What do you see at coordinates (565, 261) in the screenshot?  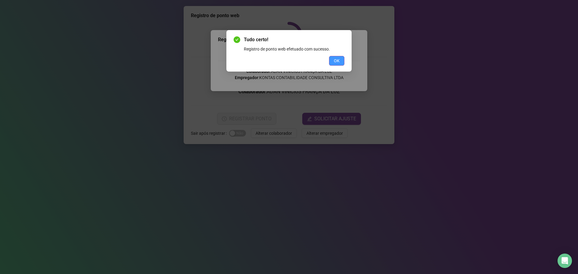 I see `div: Open Intercom Messenger` at bounding box center [565, 261].